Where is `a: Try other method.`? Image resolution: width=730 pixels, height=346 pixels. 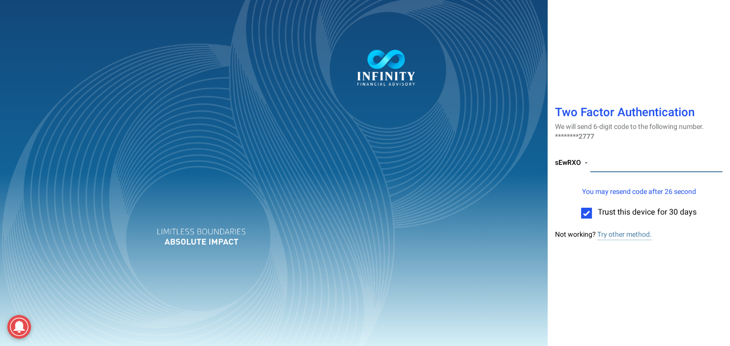 a: Try other method. is located at coordinates (624, 234).